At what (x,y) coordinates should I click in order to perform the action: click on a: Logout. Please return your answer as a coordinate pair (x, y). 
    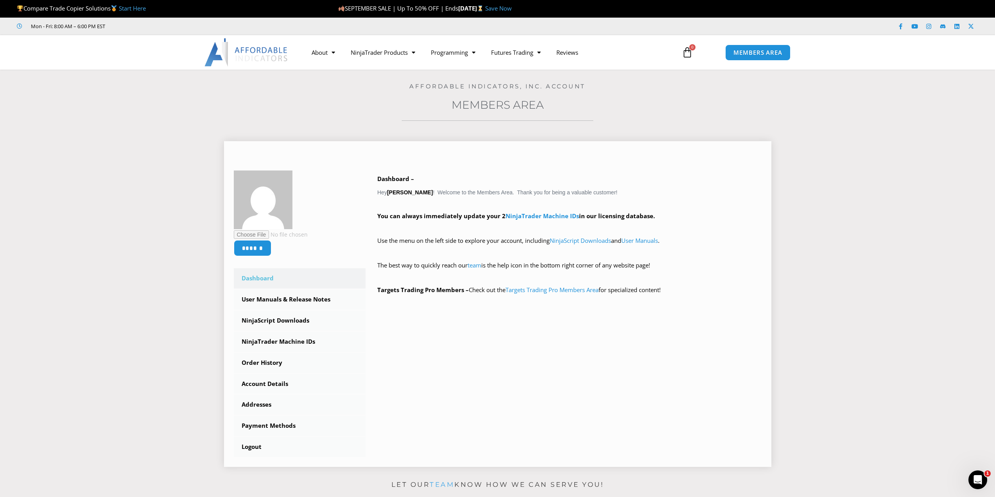
    Looking at the image, I should click on (300, 447).